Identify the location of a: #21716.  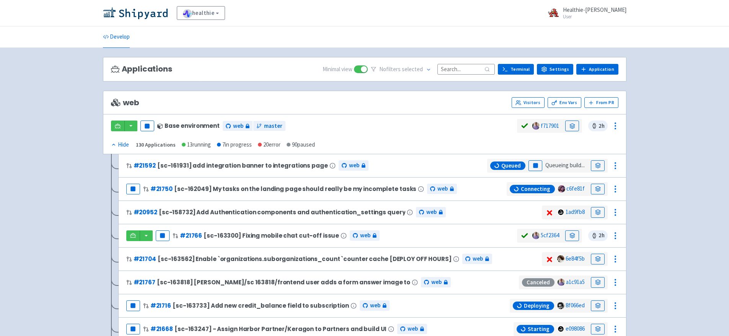
(161, 305).